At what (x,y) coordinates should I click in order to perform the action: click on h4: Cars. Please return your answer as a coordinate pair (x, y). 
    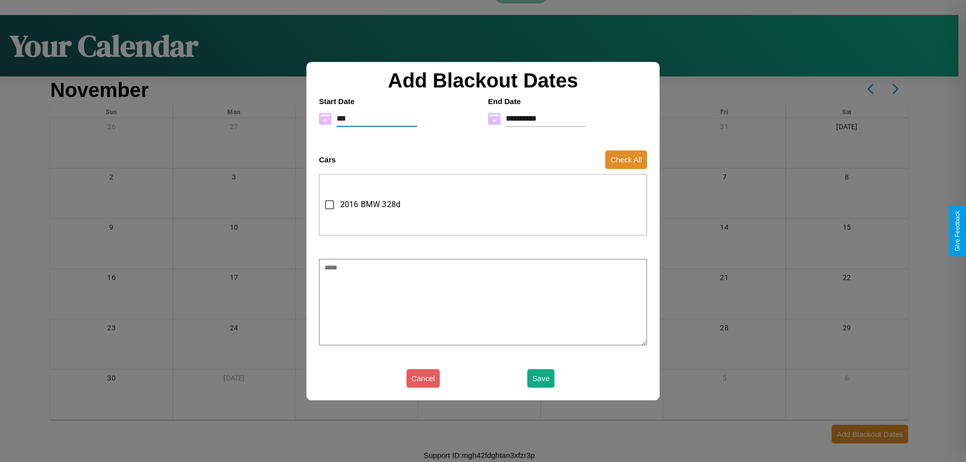
    Looking at the image, I should click on (327, 159).